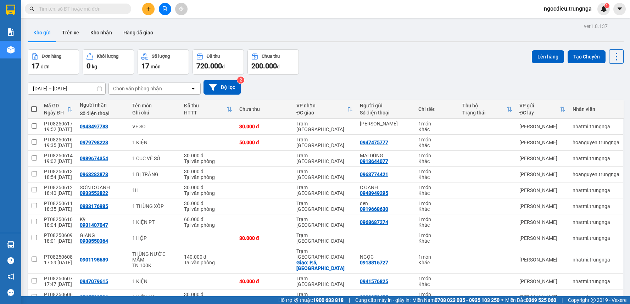  Describe the element at coordinates (138, 89) in the screenshot. I see `div: Chọn văn phòng nhận` at that location.